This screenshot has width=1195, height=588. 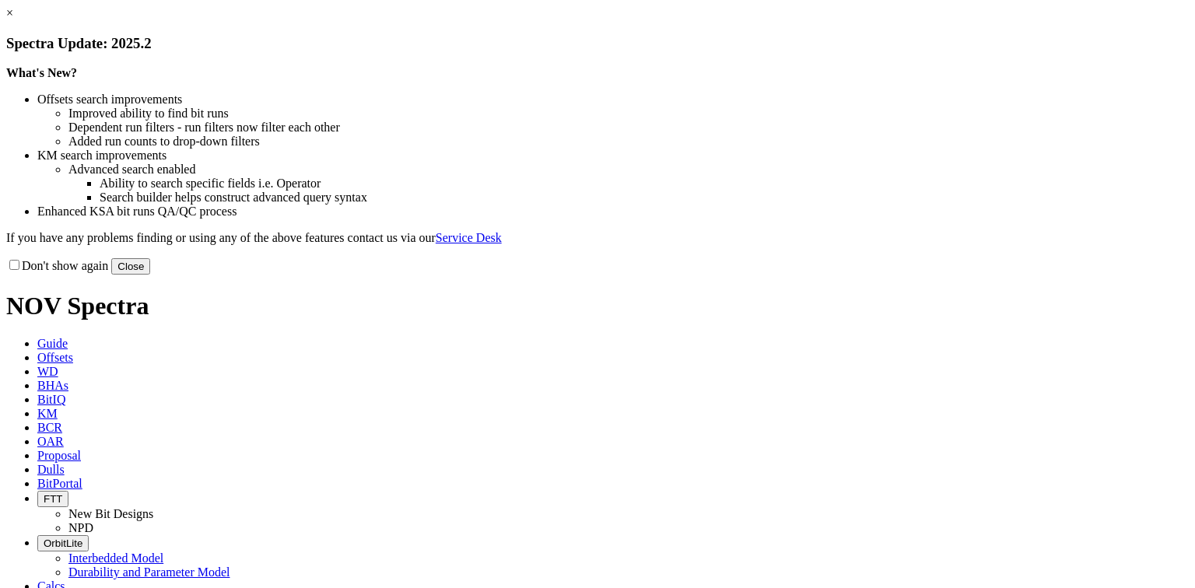 I want to click on span: Offsets, so click(x=55, y=357).